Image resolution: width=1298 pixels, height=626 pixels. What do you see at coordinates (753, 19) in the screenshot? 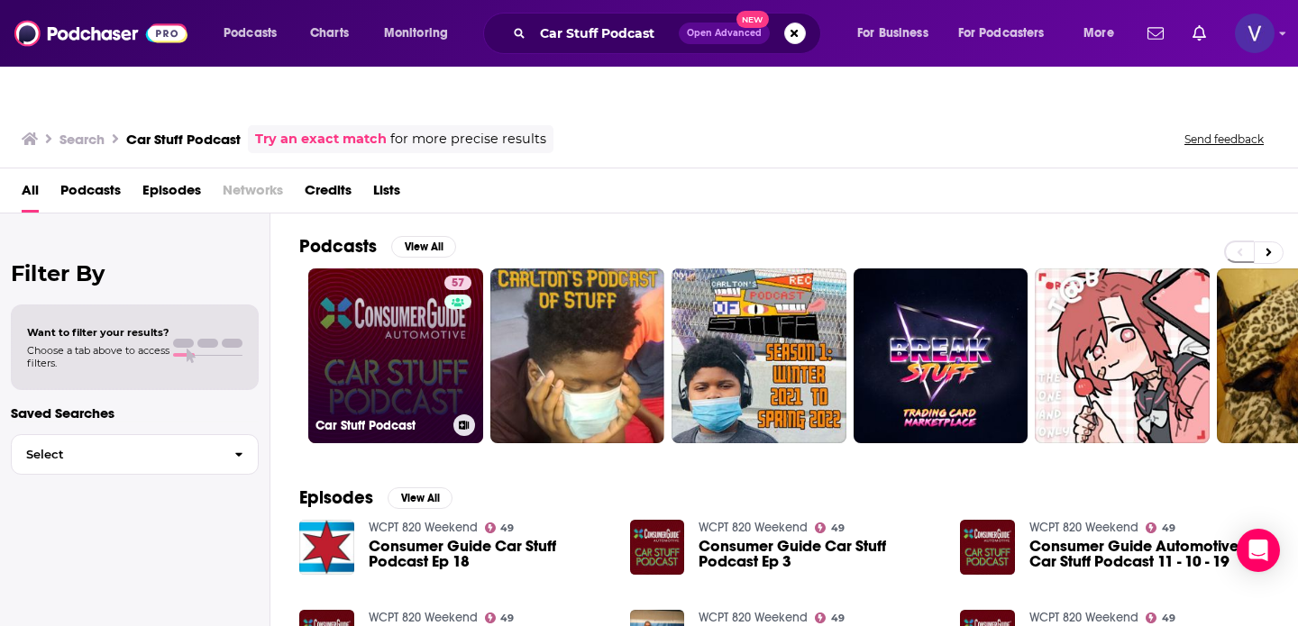
I see `span: New` at bounding box center [753, 19].